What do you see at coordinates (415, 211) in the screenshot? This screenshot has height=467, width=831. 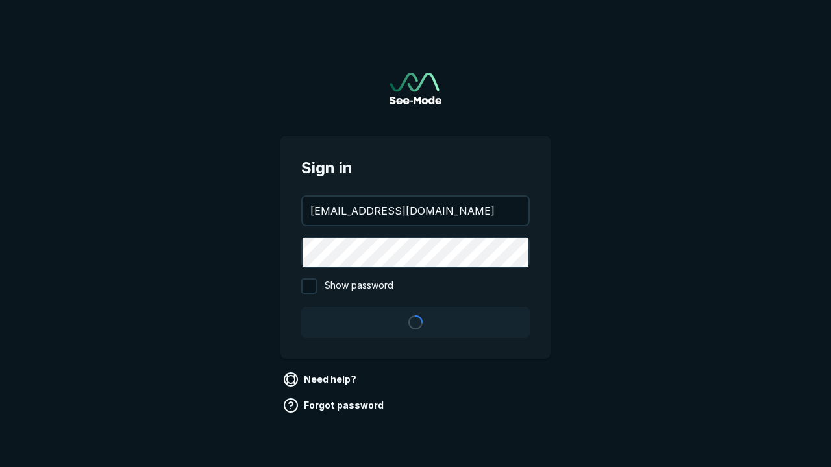 I see `input: your@email.com` at bounding box center [415, 211].